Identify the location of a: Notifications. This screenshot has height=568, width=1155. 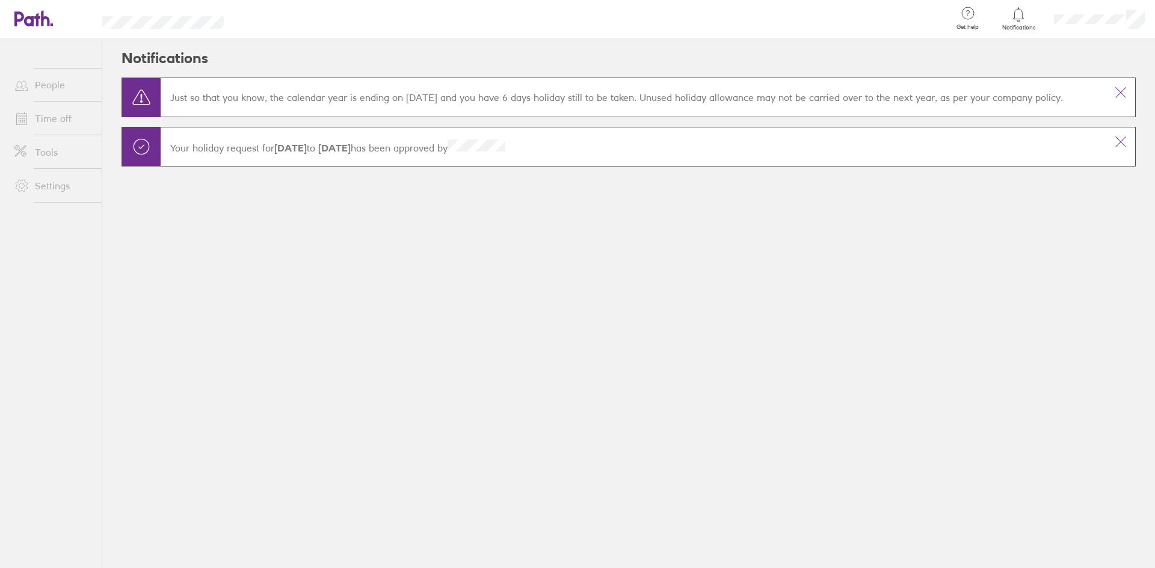
(1018, 19).